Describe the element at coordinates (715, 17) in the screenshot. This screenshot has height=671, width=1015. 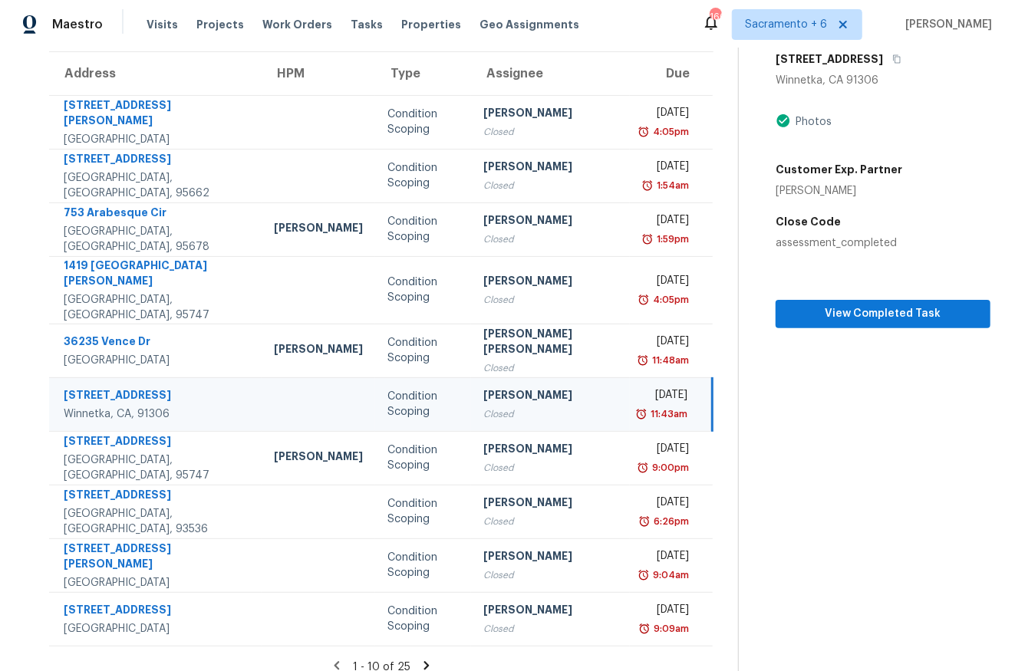
I see `div: 166` at that location.